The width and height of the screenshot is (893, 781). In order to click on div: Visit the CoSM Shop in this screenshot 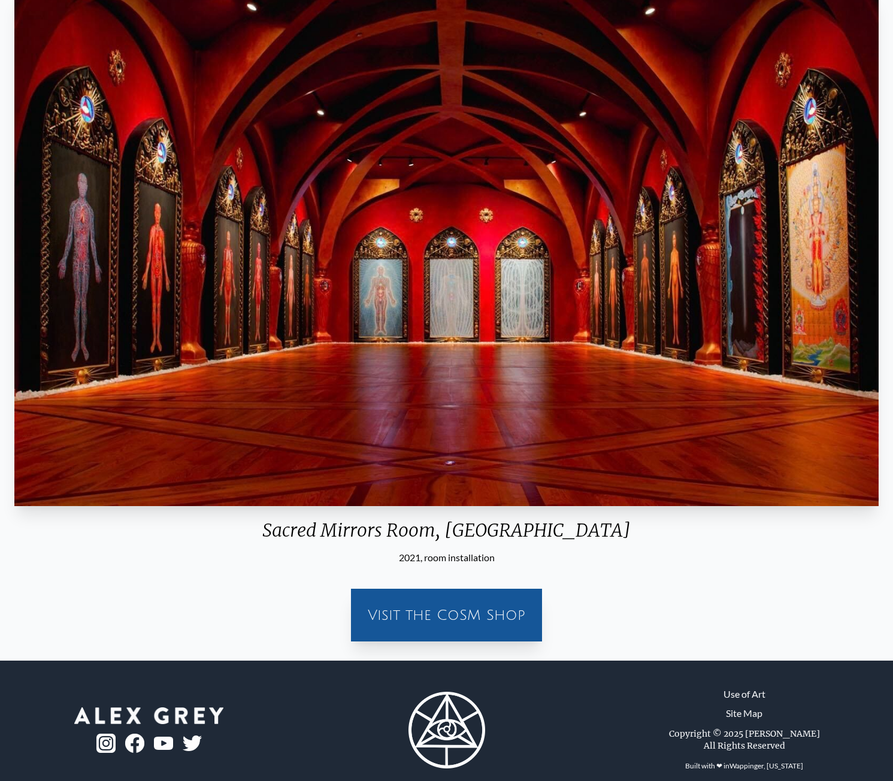, I will do `click(446, 615)`.